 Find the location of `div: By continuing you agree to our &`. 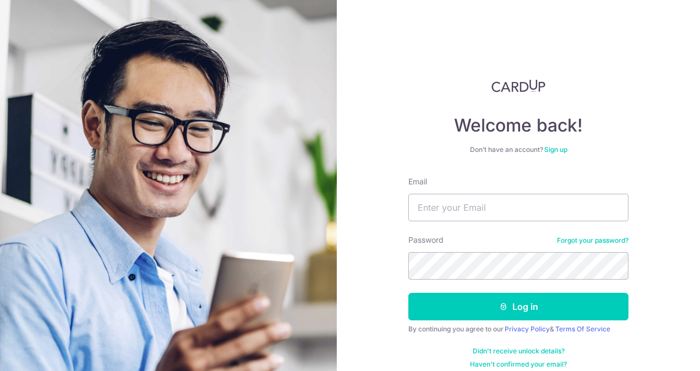

div: By continuing you agree to our & is located at coordinates (519, 329).